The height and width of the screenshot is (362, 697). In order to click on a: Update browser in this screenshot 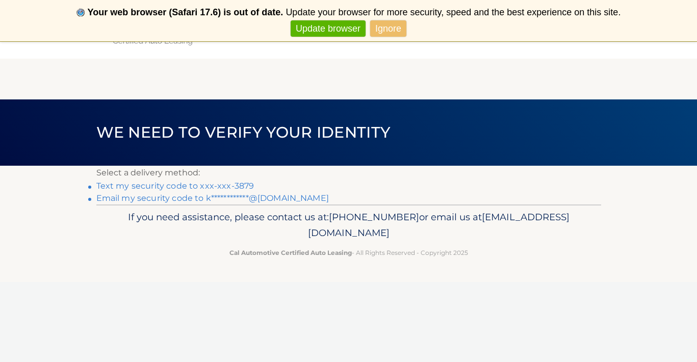, I will do `click(328, 29)`.